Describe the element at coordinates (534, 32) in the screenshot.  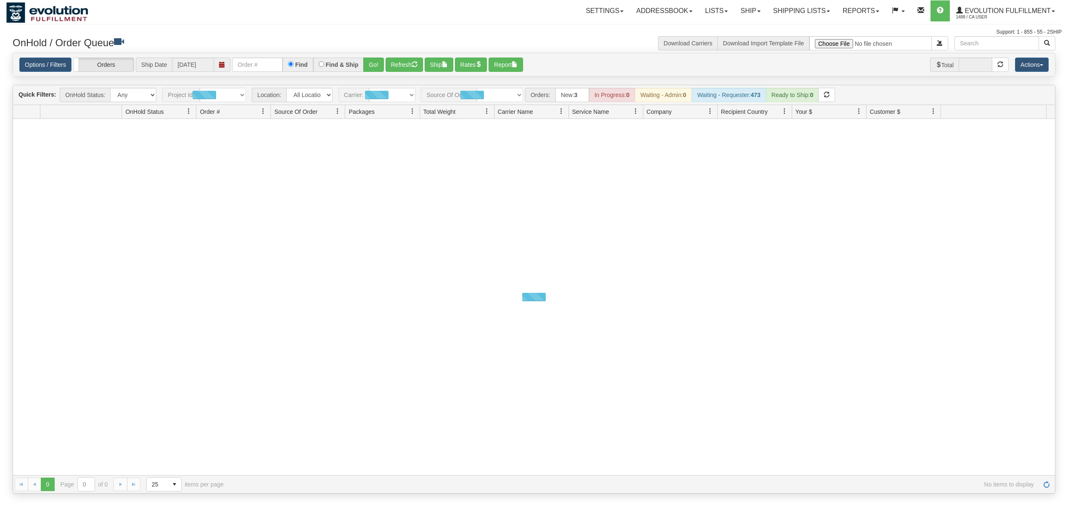
I see `div: Support: 1 - 855 - 55 - 2SHIP` at that location.